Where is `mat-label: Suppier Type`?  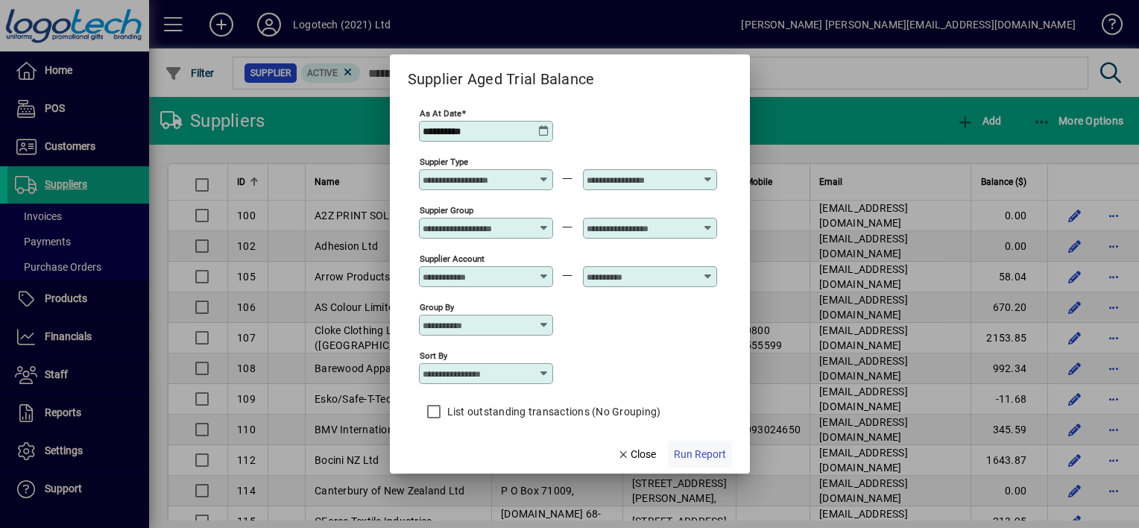 mat-label: Suppier Type is located at coordinates (443, 162).